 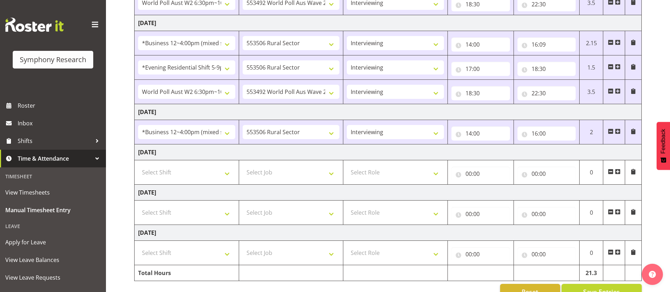 I want to click on td: Total Hours, so click(x=187, y=273).